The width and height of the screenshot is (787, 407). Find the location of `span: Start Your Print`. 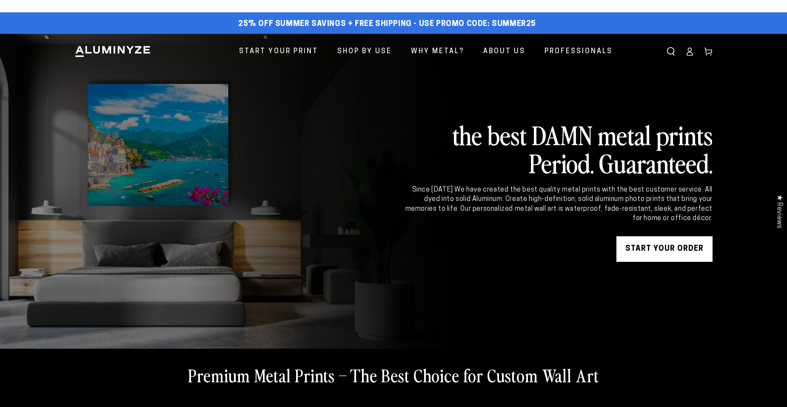

span: Start Your Print is located at coordinates (279, 51).